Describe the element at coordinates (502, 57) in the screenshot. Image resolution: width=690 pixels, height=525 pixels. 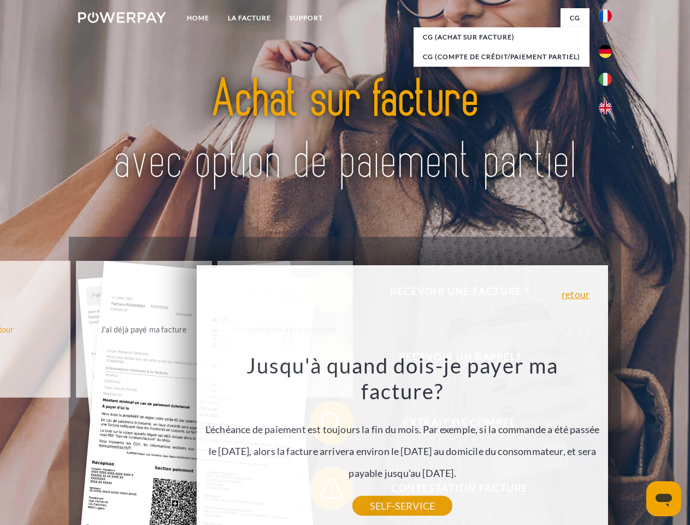
I see `a: CG (Compte de crédit/paiement partiel)` at that location.